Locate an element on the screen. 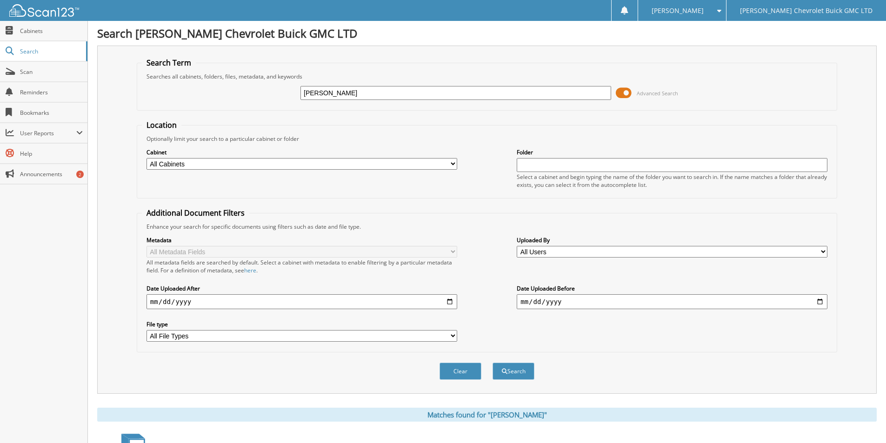  label: Uploaded By is located at coordinates (672, 240).